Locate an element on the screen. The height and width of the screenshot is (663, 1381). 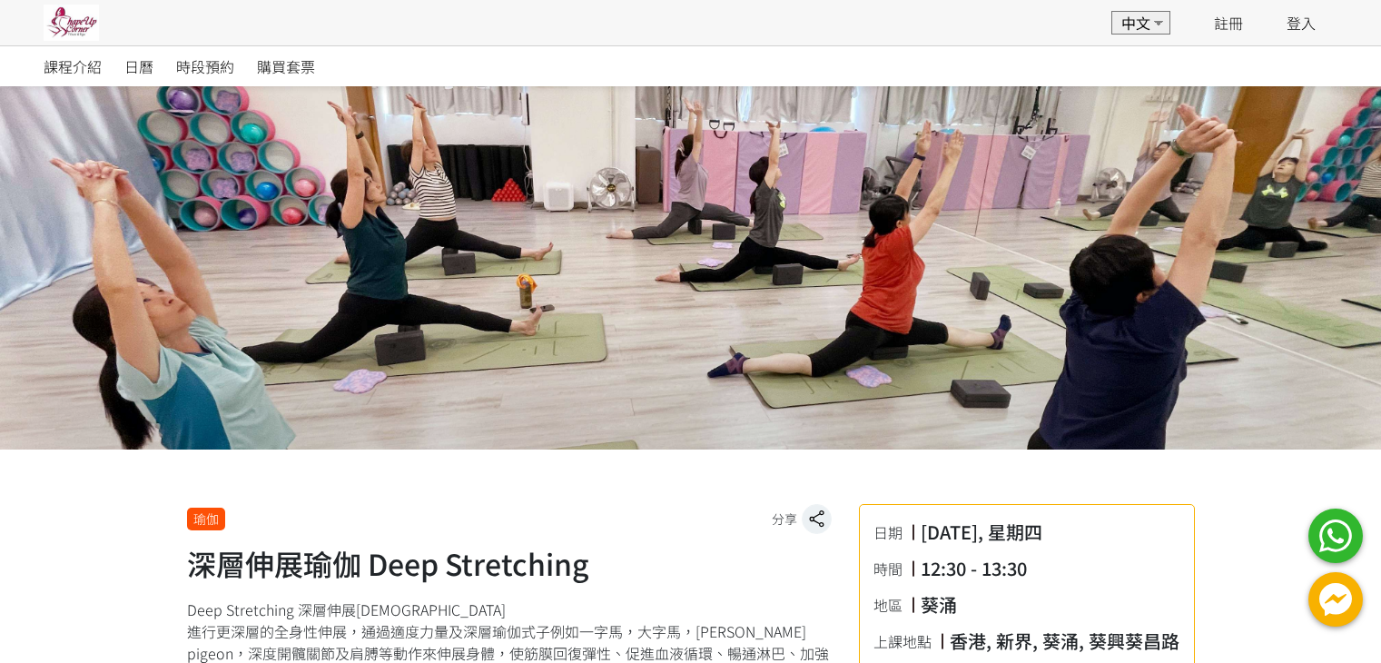
a: 時段預約 is located at coordinates (205, 66).